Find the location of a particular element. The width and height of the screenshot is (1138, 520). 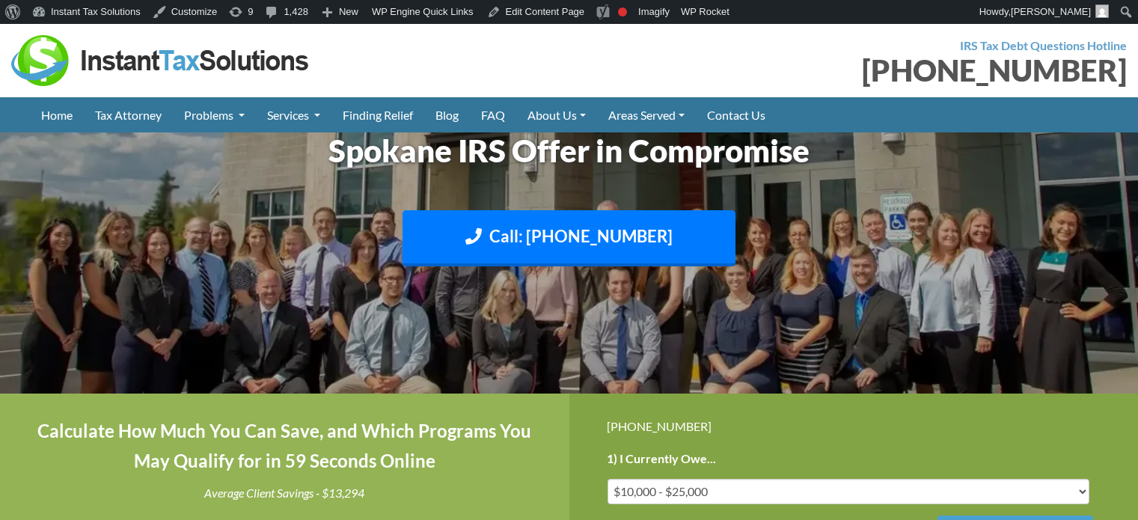

a: FAQ is located at coordinates (493, 114).